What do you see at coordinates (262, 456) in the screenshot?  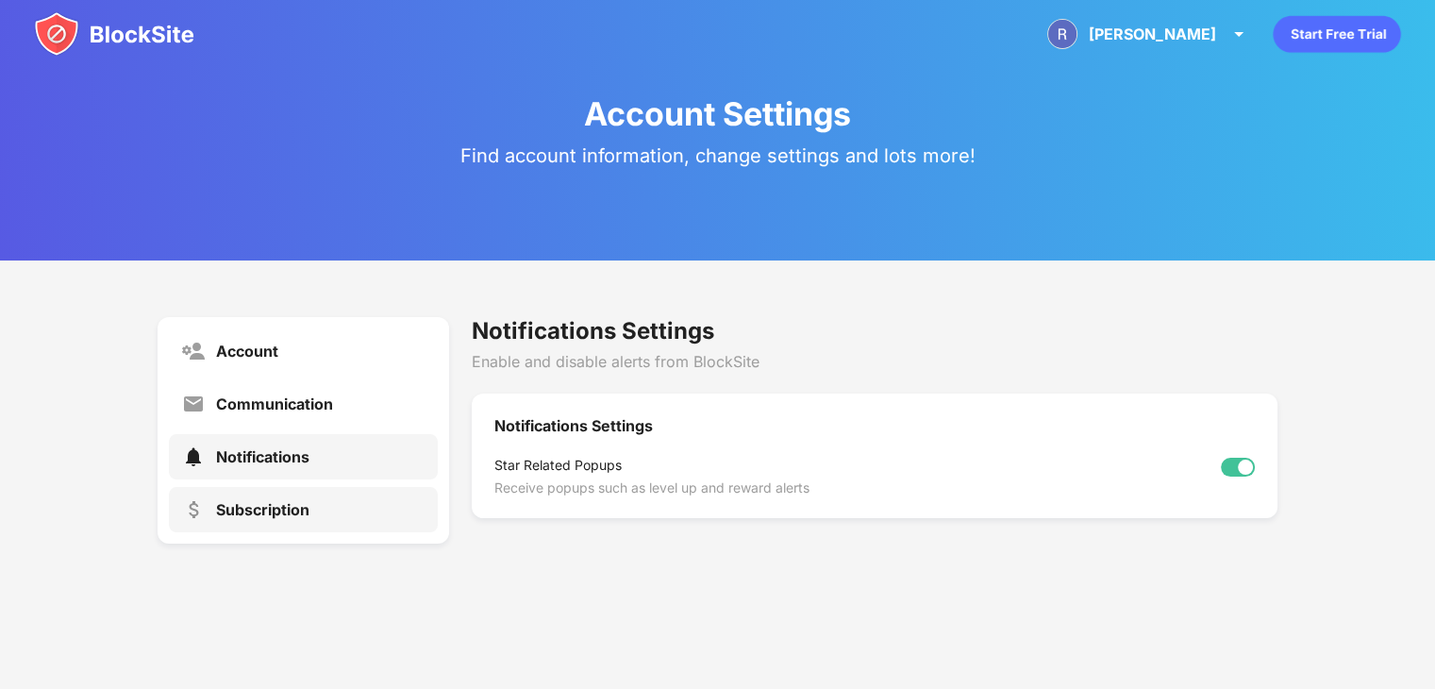 I see `div: Notifications` at bounding box center [262, 456].